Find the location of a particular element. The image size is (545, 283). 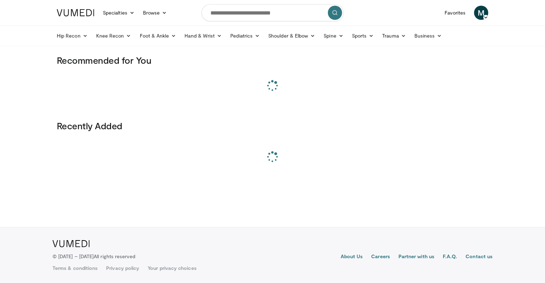

a: Business is located at coordinates (428, 36).